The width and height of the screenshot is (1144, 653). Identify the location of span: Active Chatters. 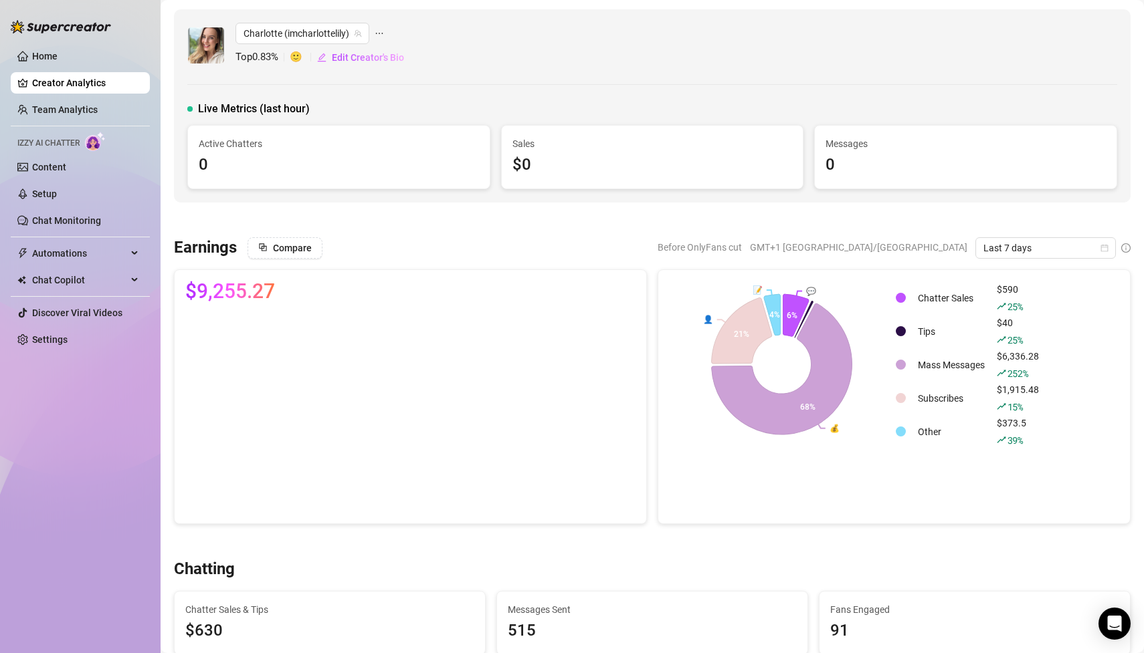
(338, 144).